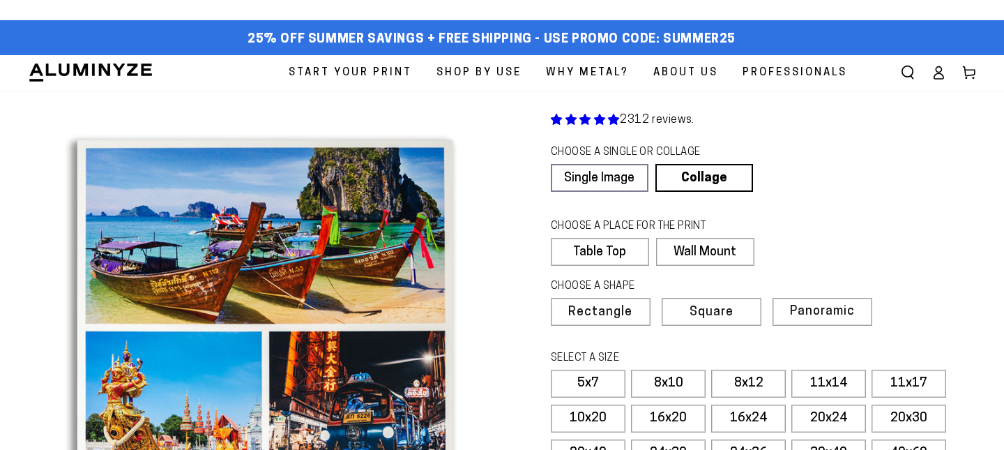 This screenshot has width=1004, height=450. What do you see at coordinates (479, 73) in the screenshot?
I see `a: Shop By Use` at bounding box center [479, 73].